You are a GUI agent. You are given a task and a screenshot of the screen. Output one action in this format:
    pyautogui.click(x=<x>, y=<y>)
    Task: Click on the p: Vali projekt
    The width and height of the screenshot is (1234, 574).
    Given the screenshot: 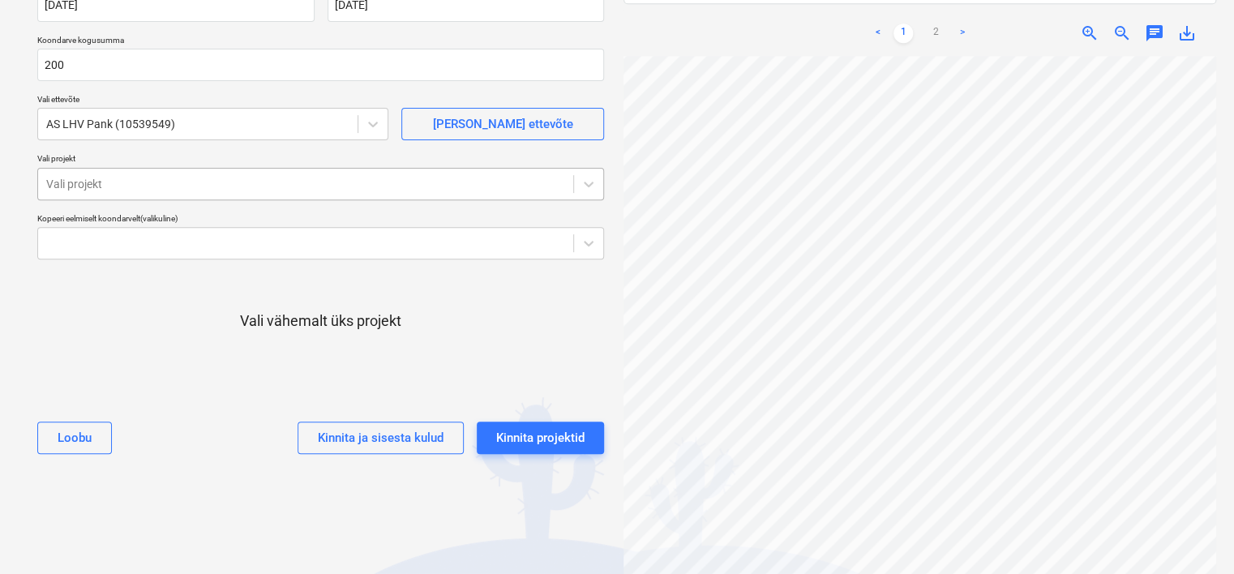 What is the action you would take?
    pyautogui.click(x=320, y=160)
    